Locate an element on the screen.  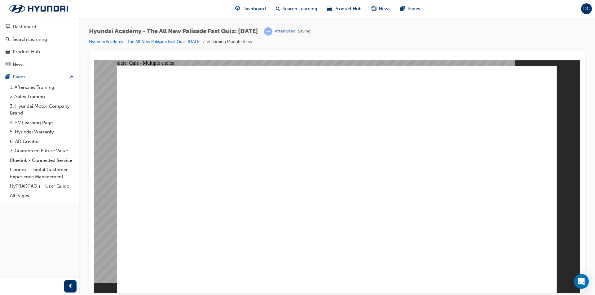
span: up-icon is located at coordinates (72, 77).